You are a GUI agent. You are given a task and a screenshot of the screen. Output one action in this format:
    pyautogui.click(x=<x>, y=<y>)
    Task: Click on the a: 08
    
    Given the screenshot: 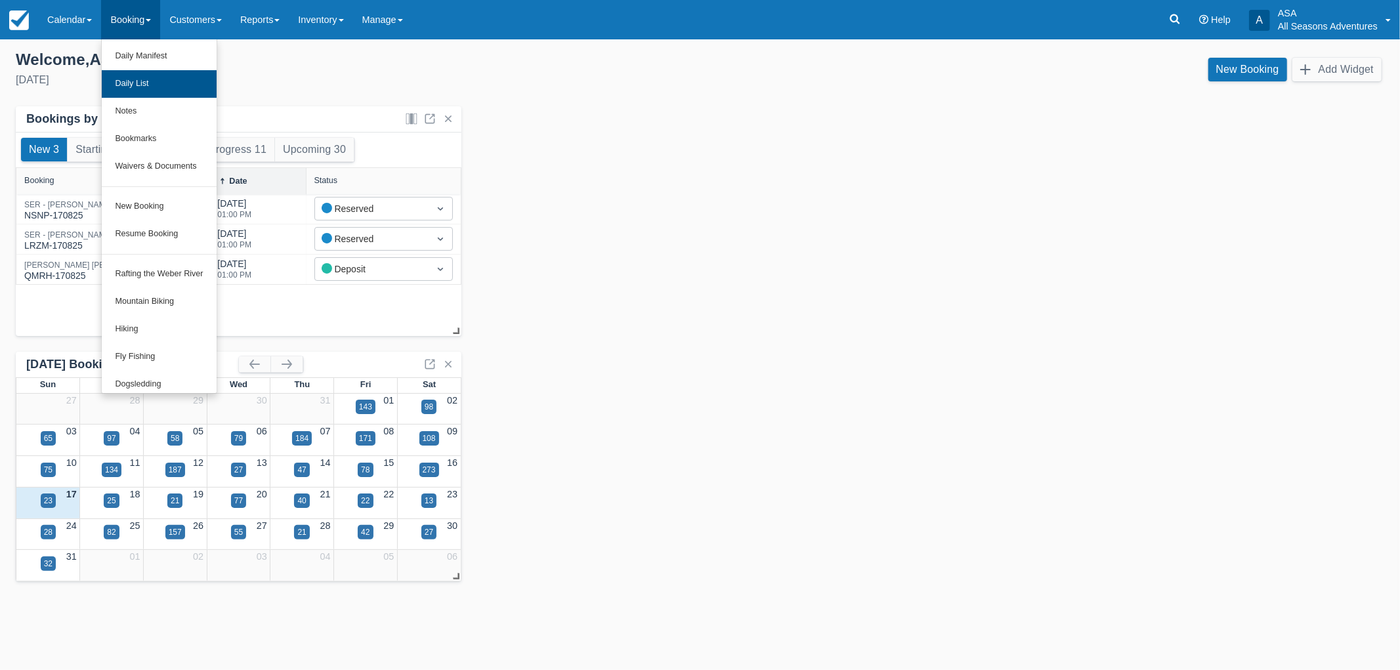 What is the action you would take?
    pyautogui.click(x=389, y=431)
    